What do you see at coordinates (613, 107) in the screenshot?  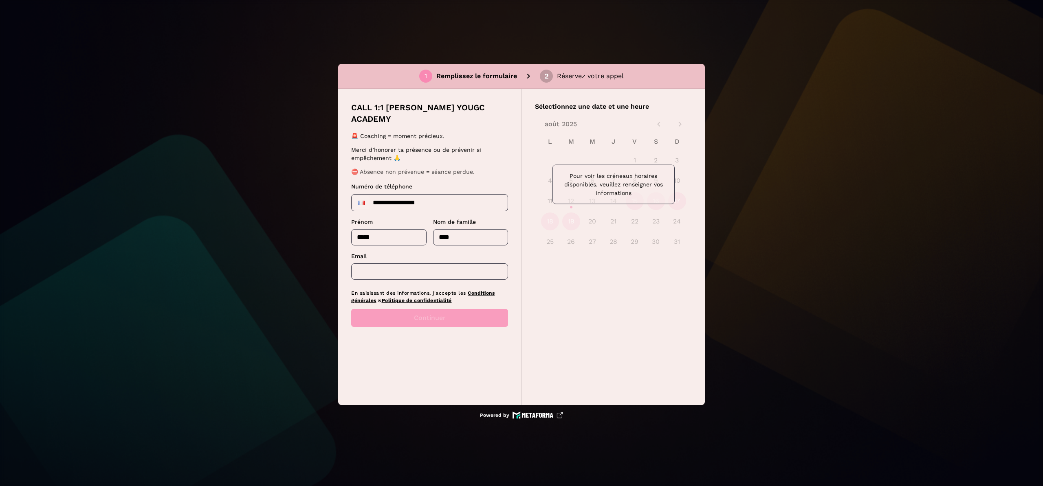 I see `p: Sélectionnez une date et une heure` at bounding box center [613, 107].